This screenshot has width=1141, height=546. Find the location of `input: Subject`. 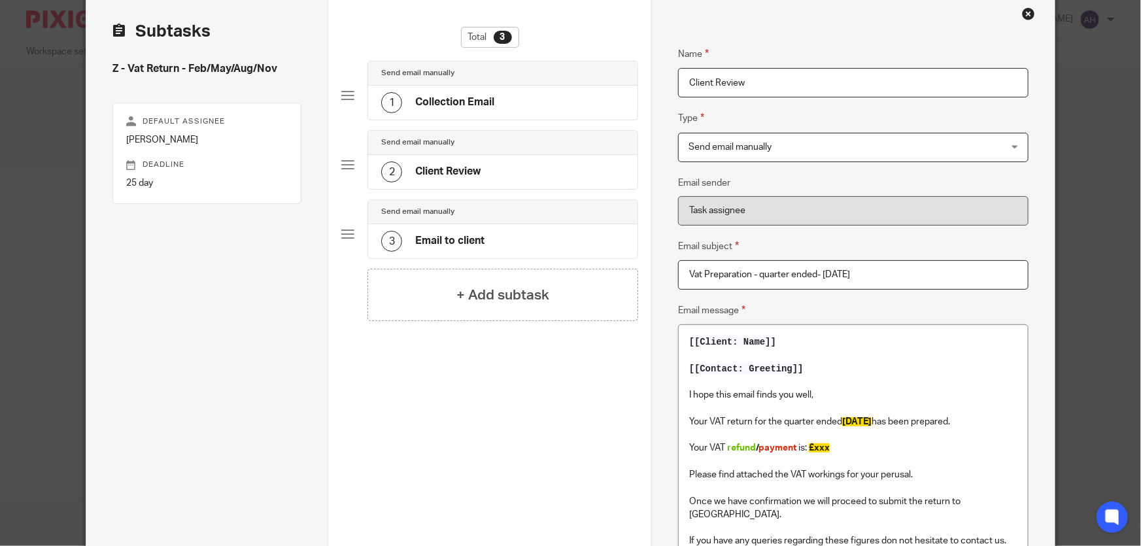

input: Subject is located at coordinates (854, 275).